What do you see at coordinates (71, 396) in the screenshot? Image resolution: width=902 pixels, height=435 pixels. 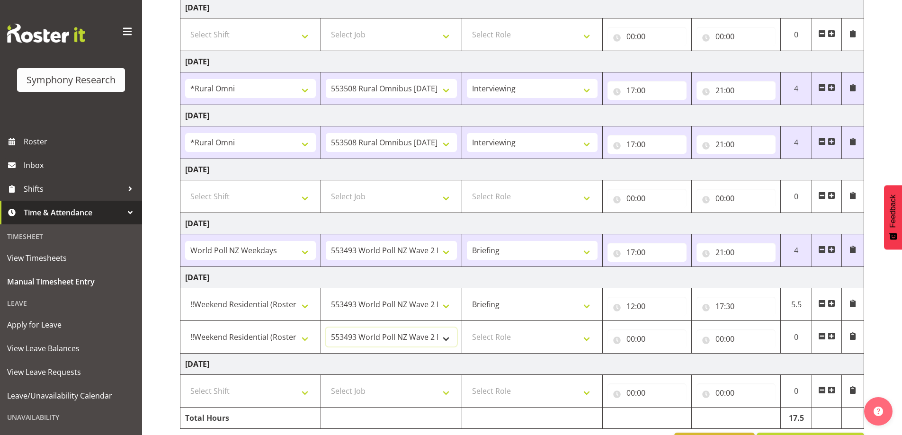 I see `a: Leave/Unavailability Calendar` at bounding box center [71, 396].